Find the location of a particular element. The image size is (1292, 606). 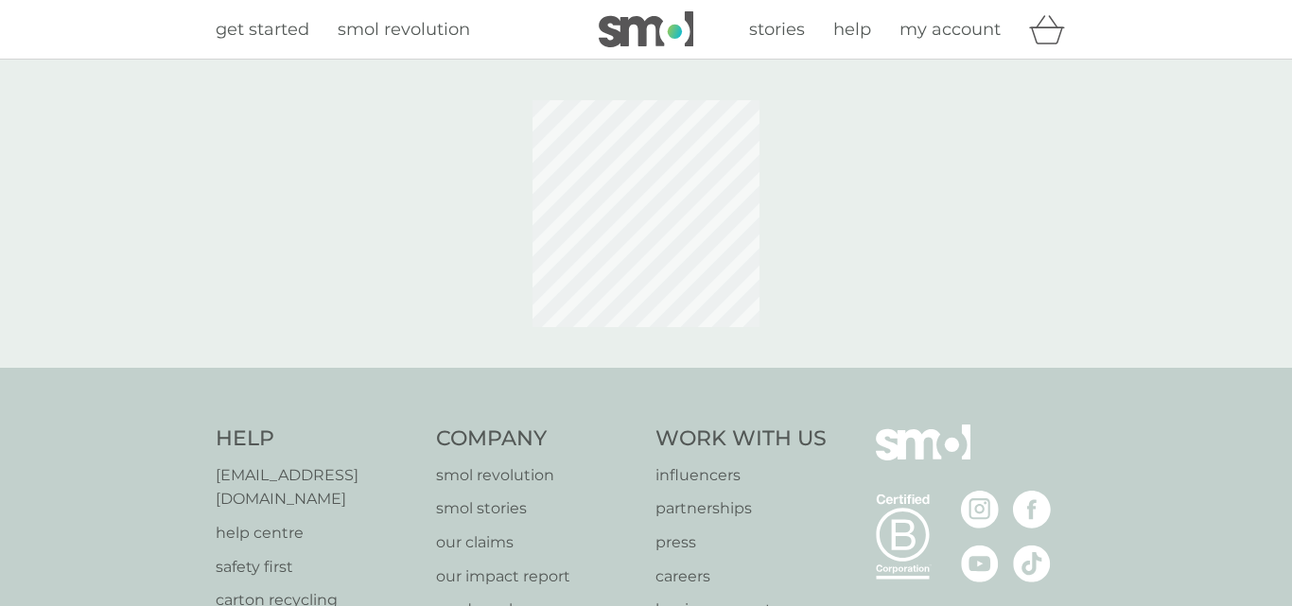

p: press is located at coordinates (740, 543).